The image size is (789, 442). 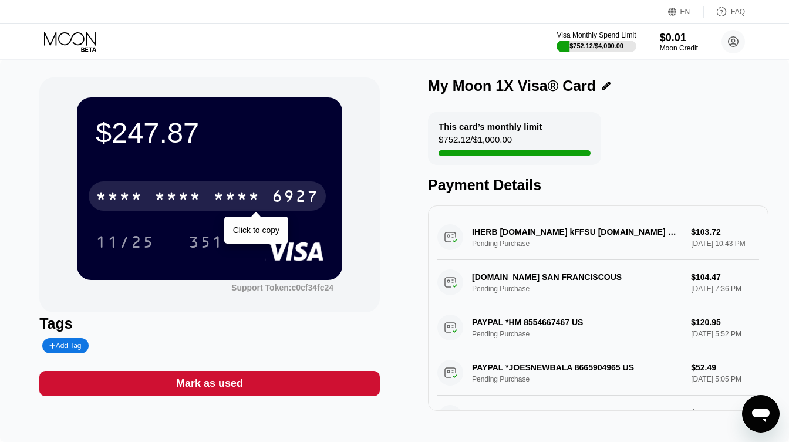 I want to click on div: Add Tag, so click(x=65, y=346).